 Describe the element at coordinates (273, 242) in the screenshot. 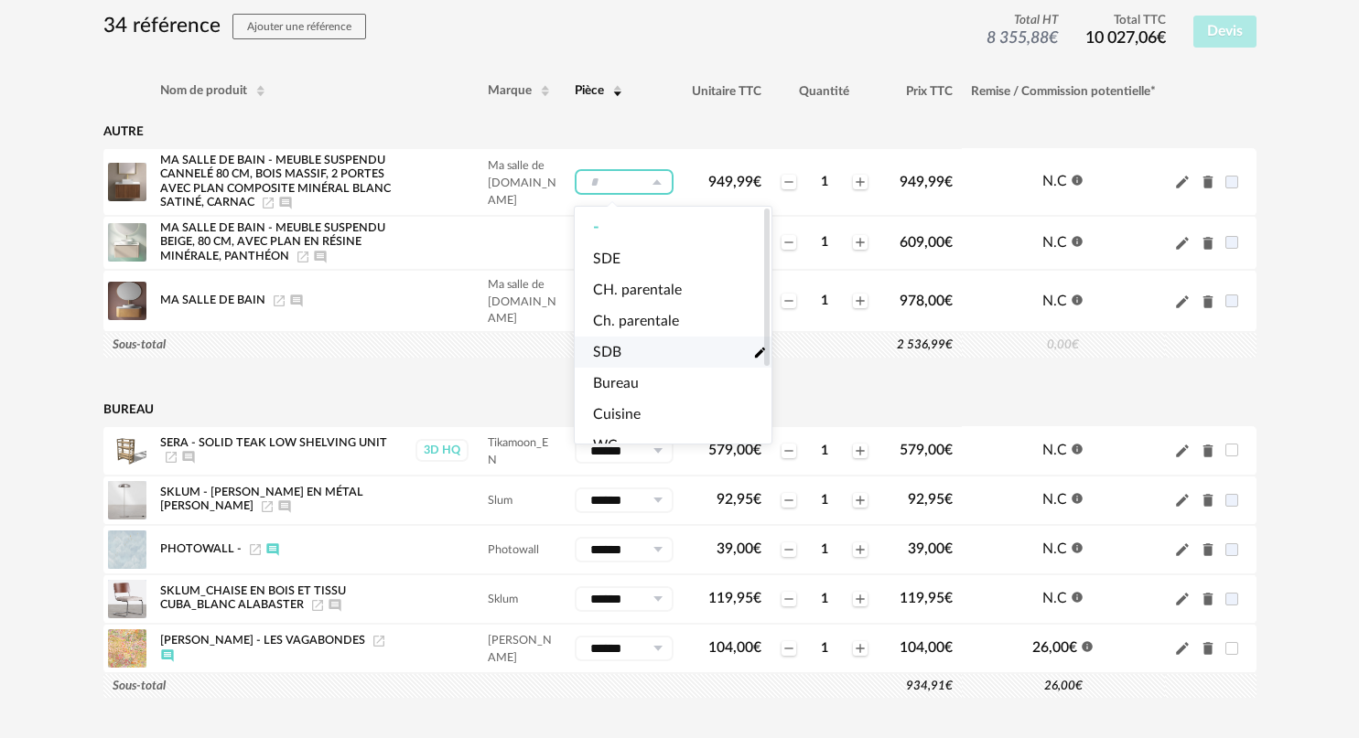

I see `span: MA SALLE DE BAIN - Meuble suspendu beige, 80 cm, avec plan en résine minérale, Panthéon` at that location.